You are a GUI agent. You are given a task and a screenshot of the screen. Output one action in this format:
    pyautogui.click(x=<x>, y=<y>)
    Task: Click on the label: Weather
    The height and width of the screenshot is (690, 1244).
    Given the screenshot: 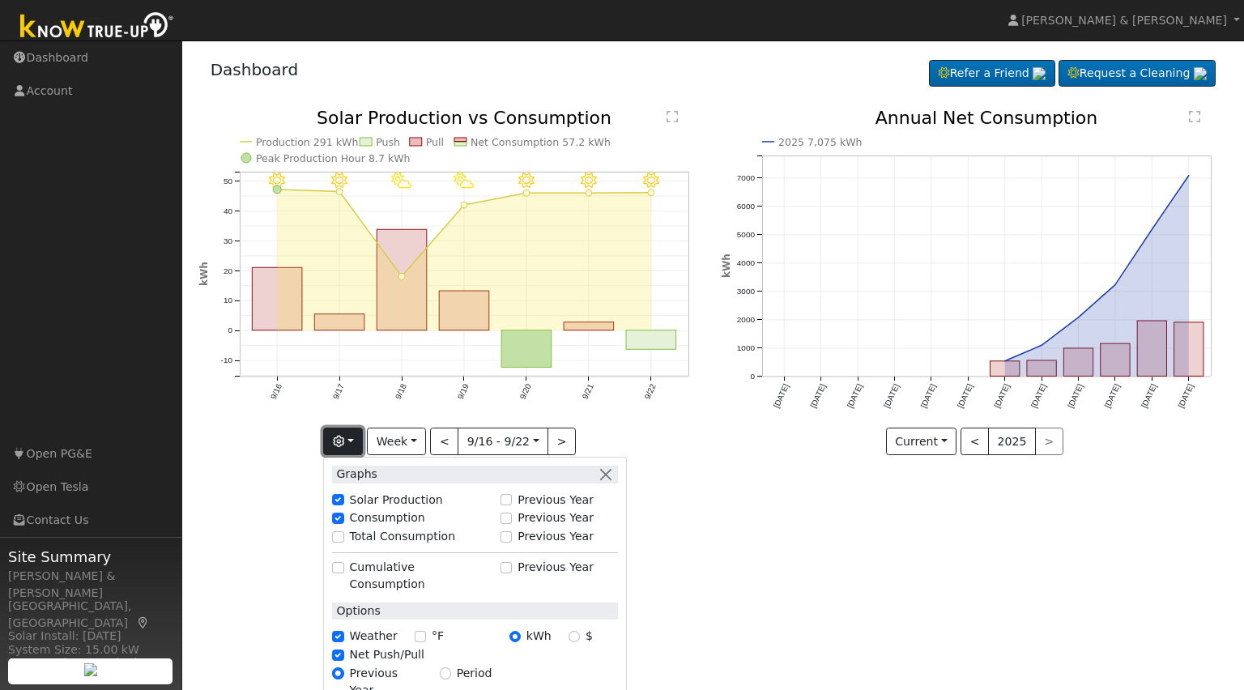 What is the action you would take?
    pyautogui.click(x=373, y=636)
    